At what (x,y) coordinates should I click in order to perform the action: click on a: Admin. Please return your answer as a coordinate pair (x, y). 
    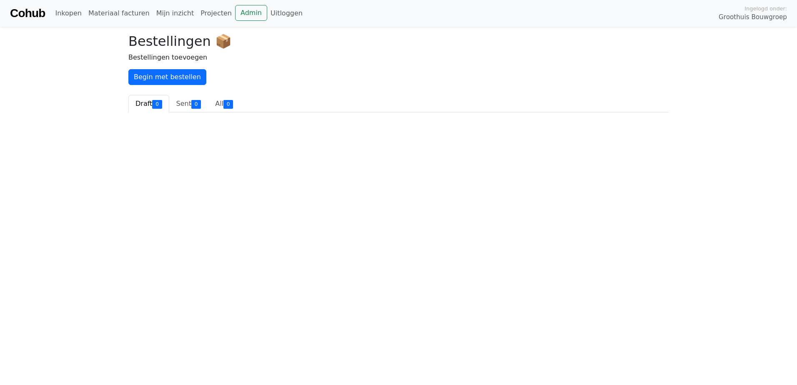
    Looking at the image, I should click on (251, 13).